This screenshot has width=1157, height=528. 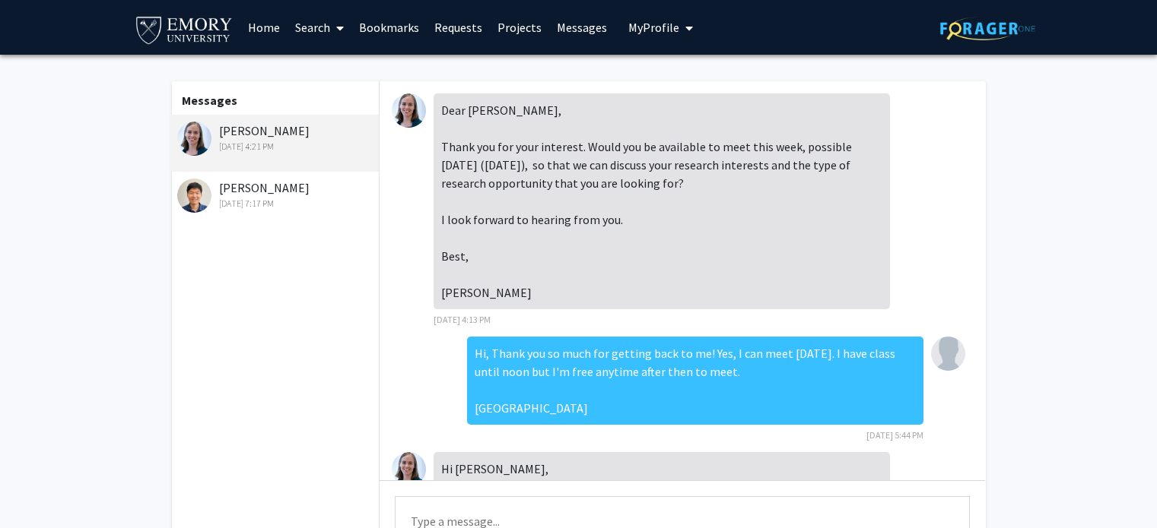 What do you see at coordinates (582, 27) in the screenshot?
I see `a: Messages` at bounding box center [582, 27].